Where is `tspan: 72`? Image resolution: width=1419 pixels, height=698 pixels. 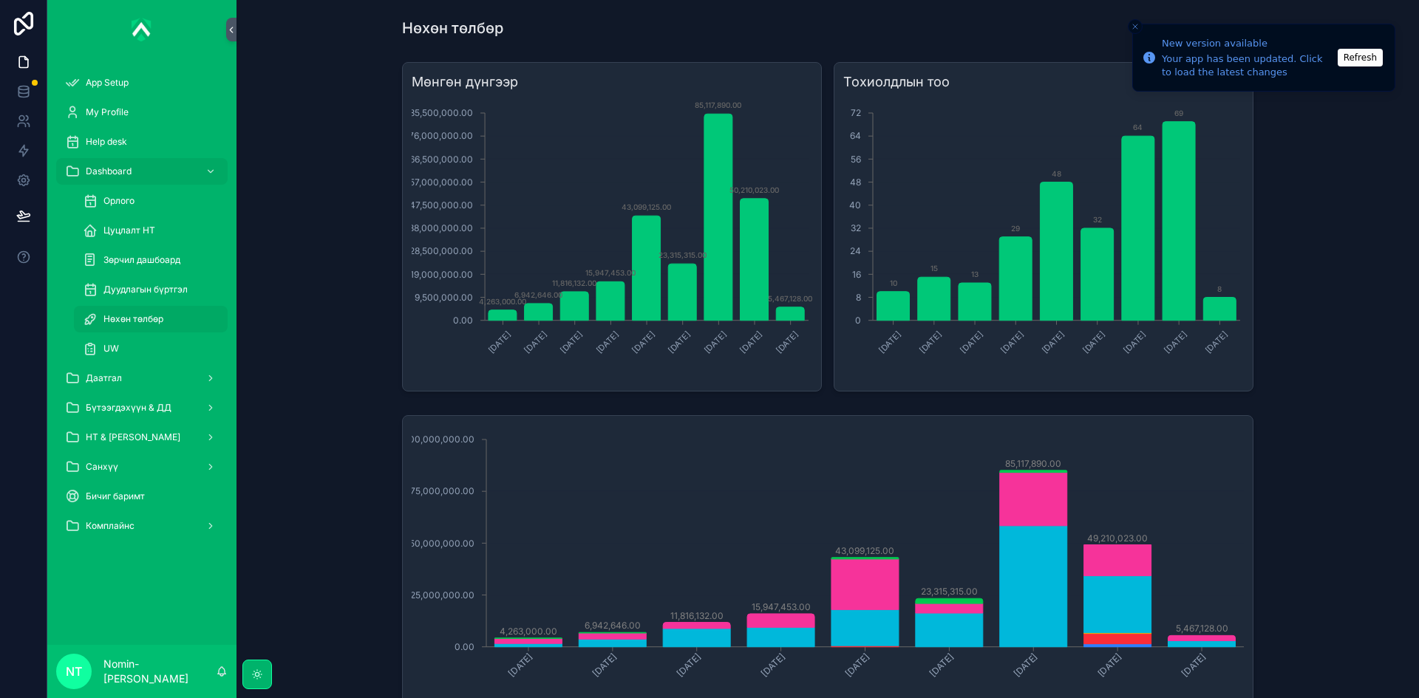
tspan: 72 is located at coordinates (856, 112).